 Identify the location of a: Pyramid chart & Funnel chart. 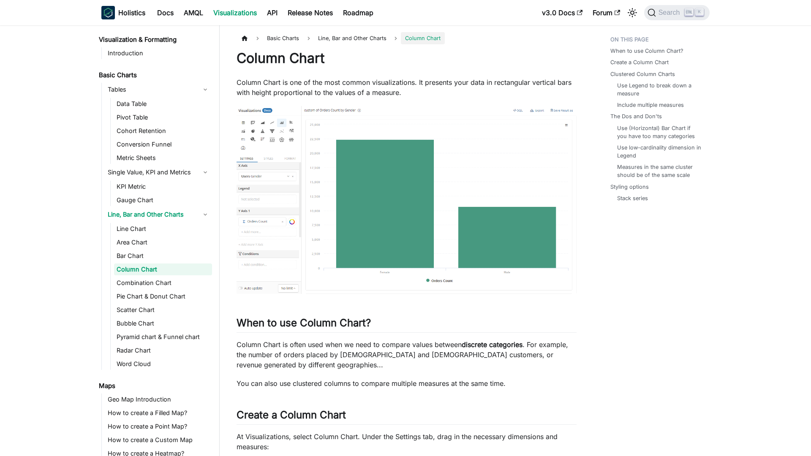
(163, 337).